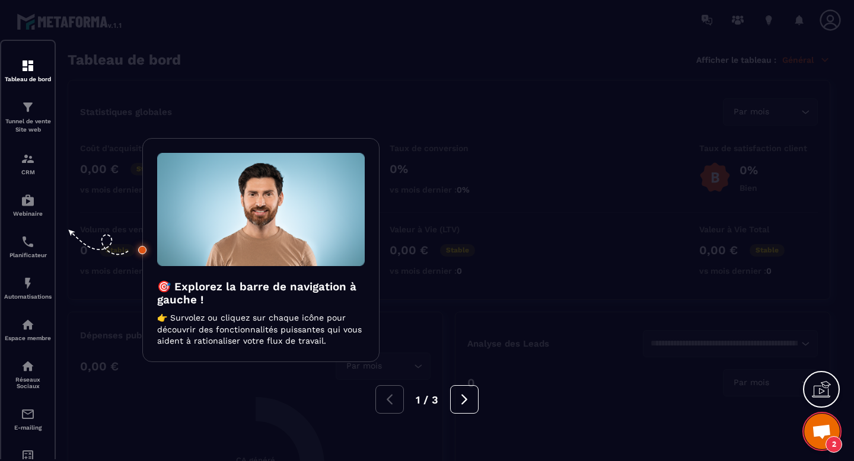 The image size is (854, 461). What do you see at coordinates (833, 445) in the screenshot?
I see `span: 2` at bounding box center [833, 445].